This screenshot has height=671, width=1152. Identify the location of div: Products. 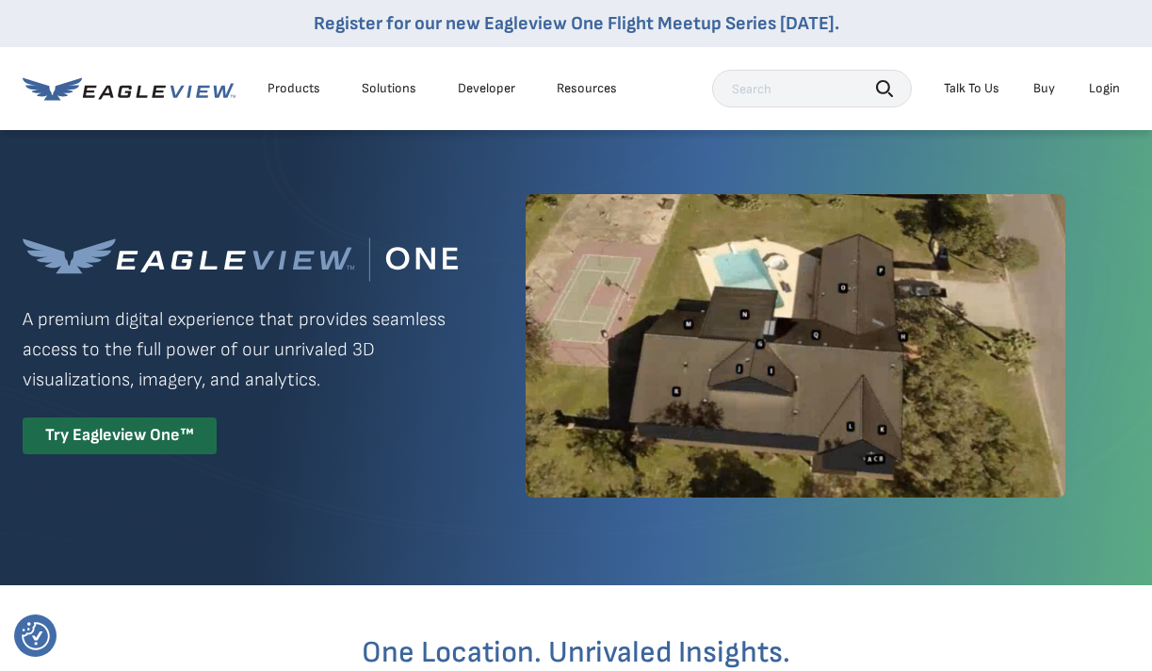
(294, 89).